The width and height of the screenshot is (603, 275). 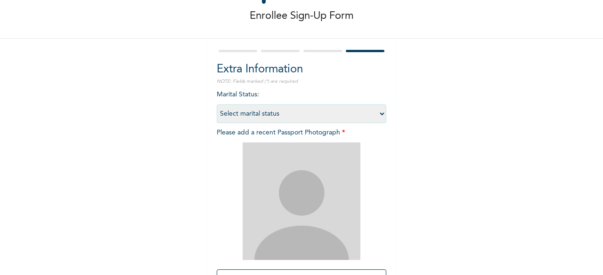 What do you see at coordinates (301, 70) in the screenshot?
I see `h2: Extra Information` at bounding box center [301, 70].